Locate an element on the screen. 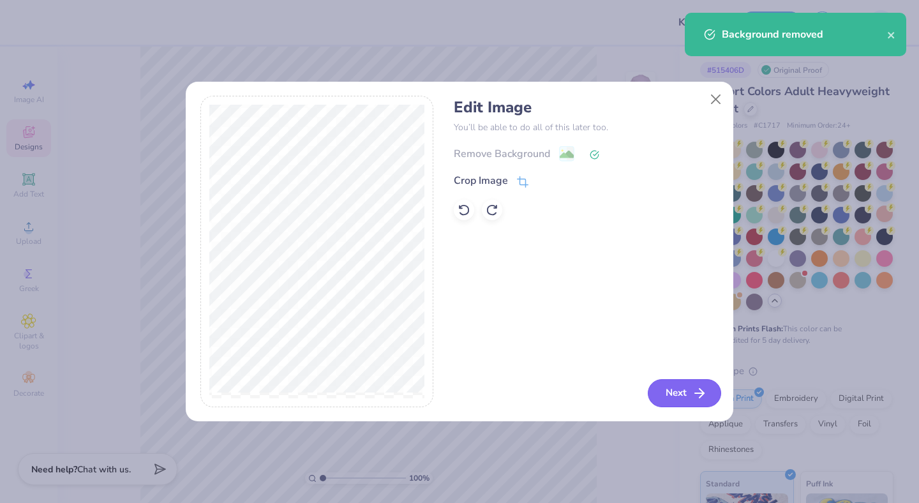 The image size is (919, 503). h4: Edit Image is located at coordinates (586, 107).